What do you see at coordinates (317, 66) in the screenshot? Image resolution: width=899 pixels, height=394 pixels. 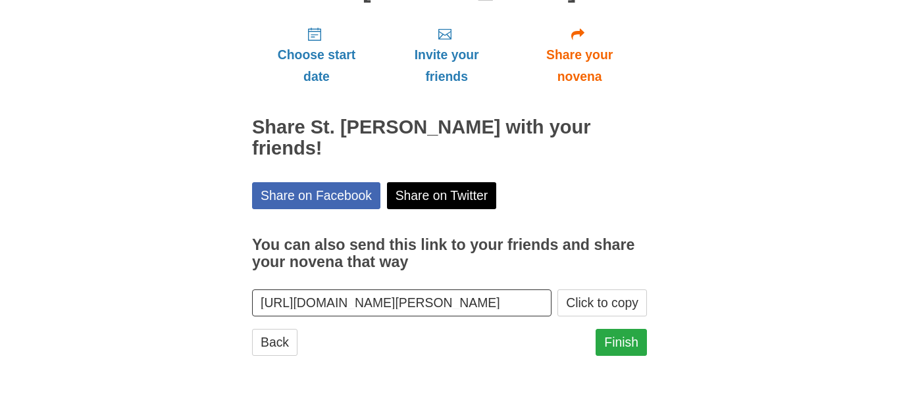 I see `span: Choose start date` at bounding box center [317, 66].